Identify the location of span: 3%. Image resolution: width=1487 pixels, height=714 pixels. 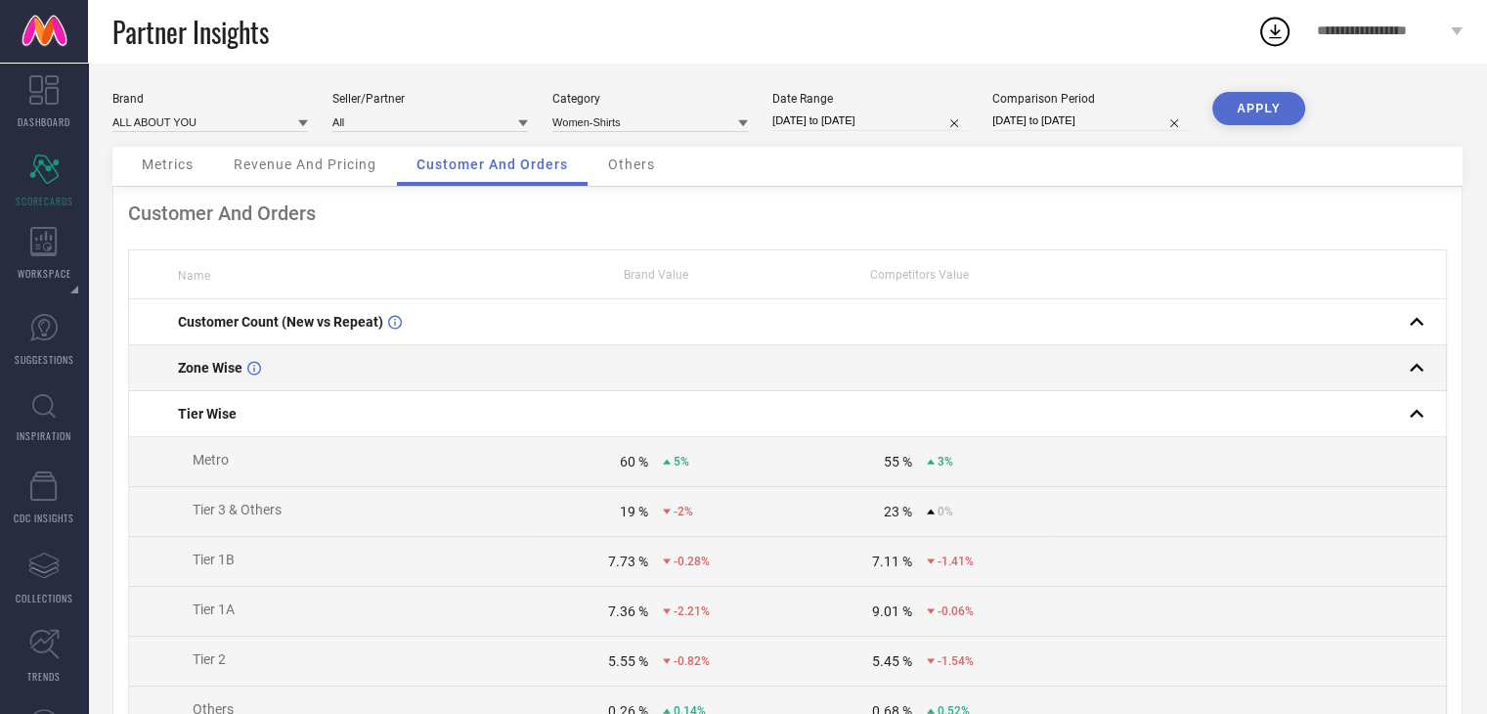
(945, 461).